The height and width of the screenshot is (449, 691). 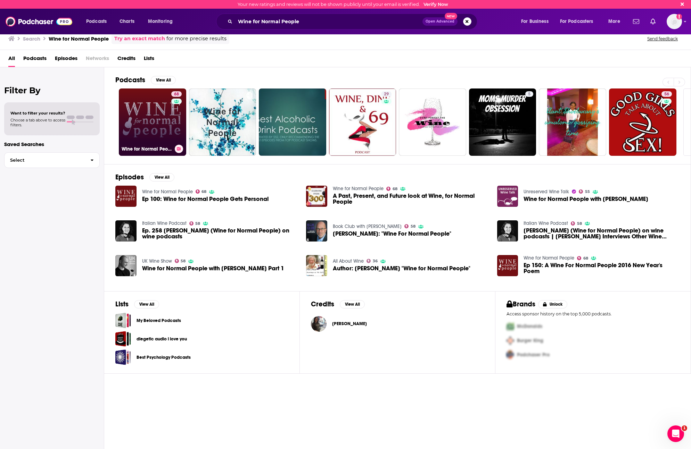 What do you see at coordinates (510, 326) in the screenshot?
I see `img: First Pro Logo` at bounding box center [510, 326].